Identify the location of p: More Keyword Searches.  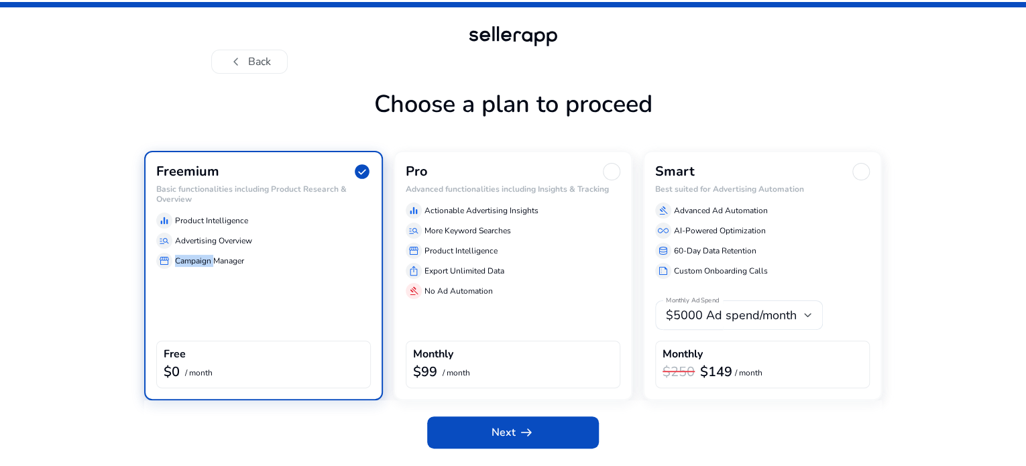
(467, 231).